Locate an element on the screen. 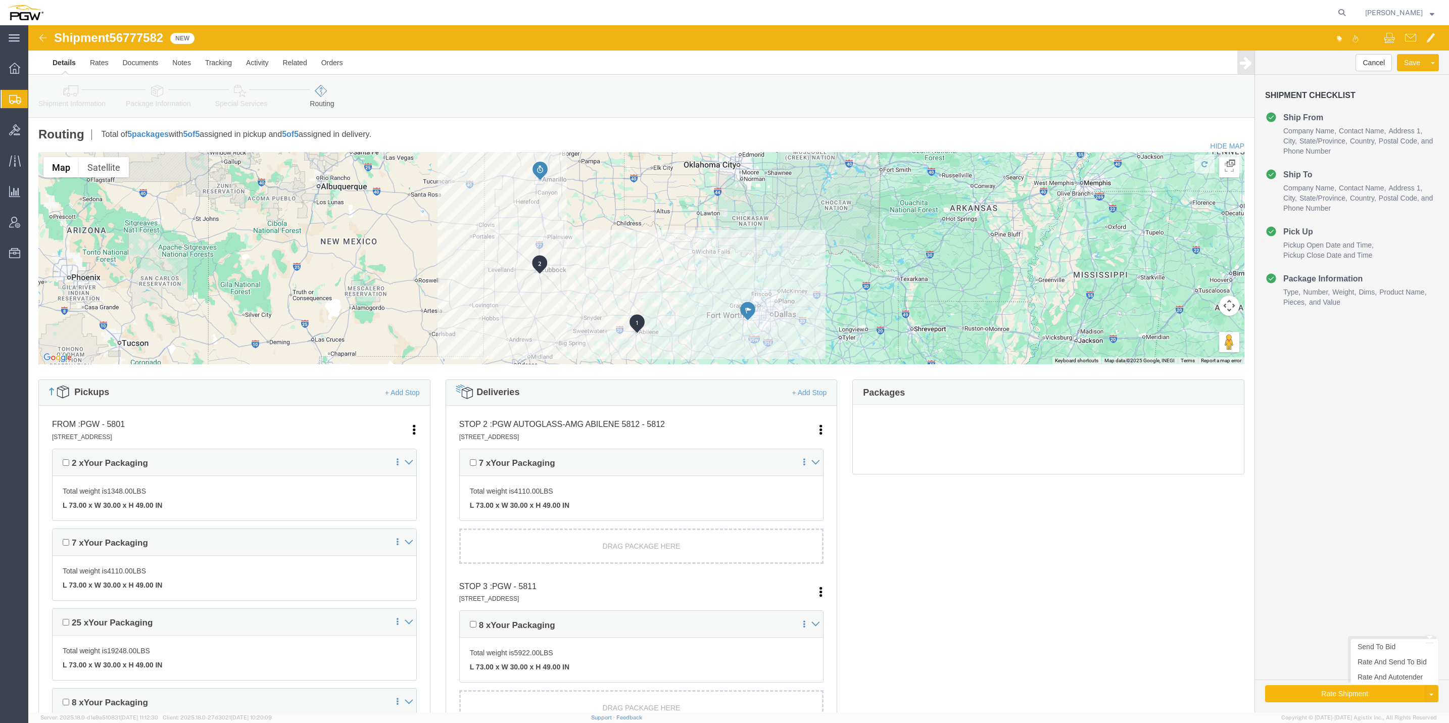  a: Support is located at coordinates (604, 717).